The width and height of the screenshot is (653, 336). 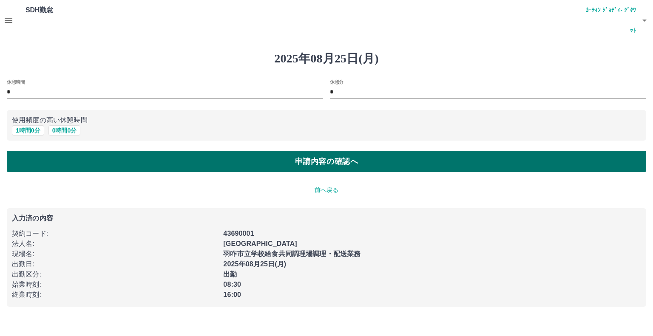 What do you see at coordinates (115, 244) in the screenshot?
I see `p: 法人名 :` at bounding box center [115, 244].